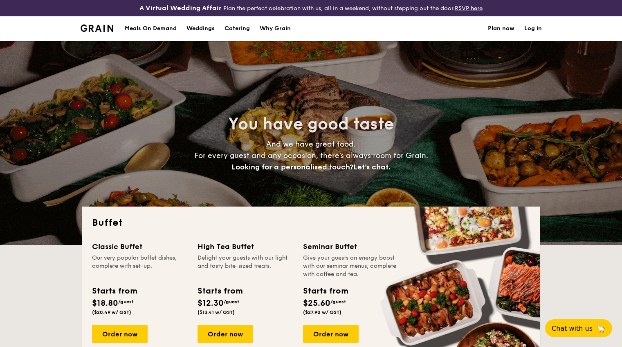 The height and width of the screenshot is (347, 622). What do you see at coordinates (351, 266) in the screenshot?
I see `div: Give your guests an energy boost with our seminar menus, complete with coffee and tea.` at bounding box center [351, 266].